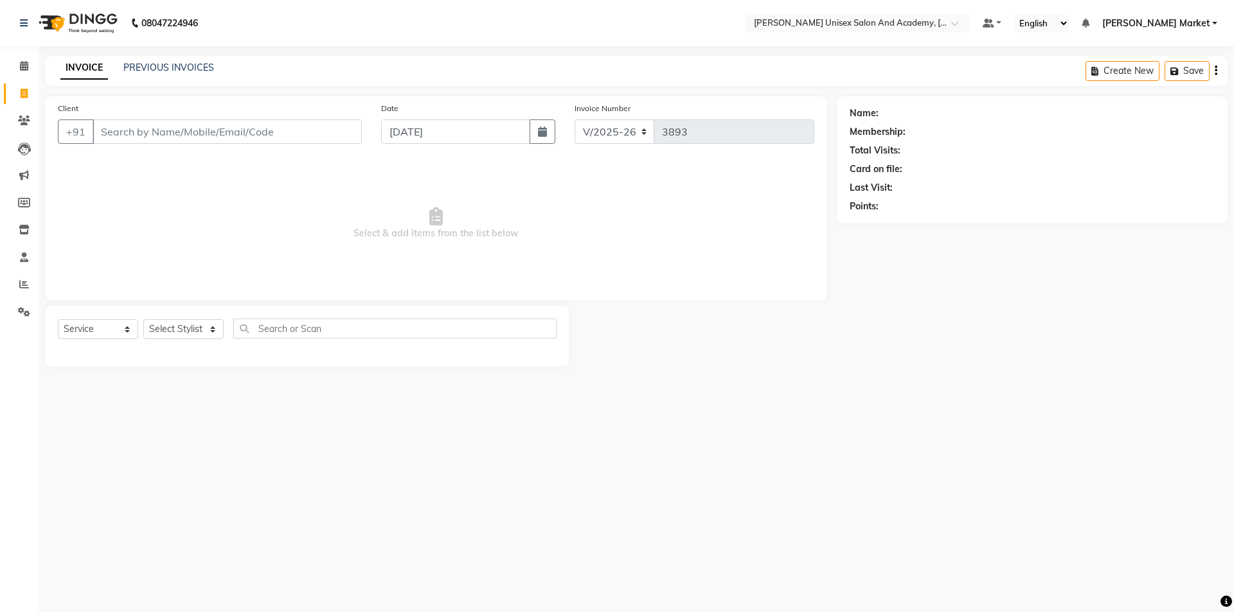 This screenshot has height=612, width=1234. Describe the element at coordinates (168, 67) in the screenshot. I see `a: PREVIOUS INVOICES` at that location.